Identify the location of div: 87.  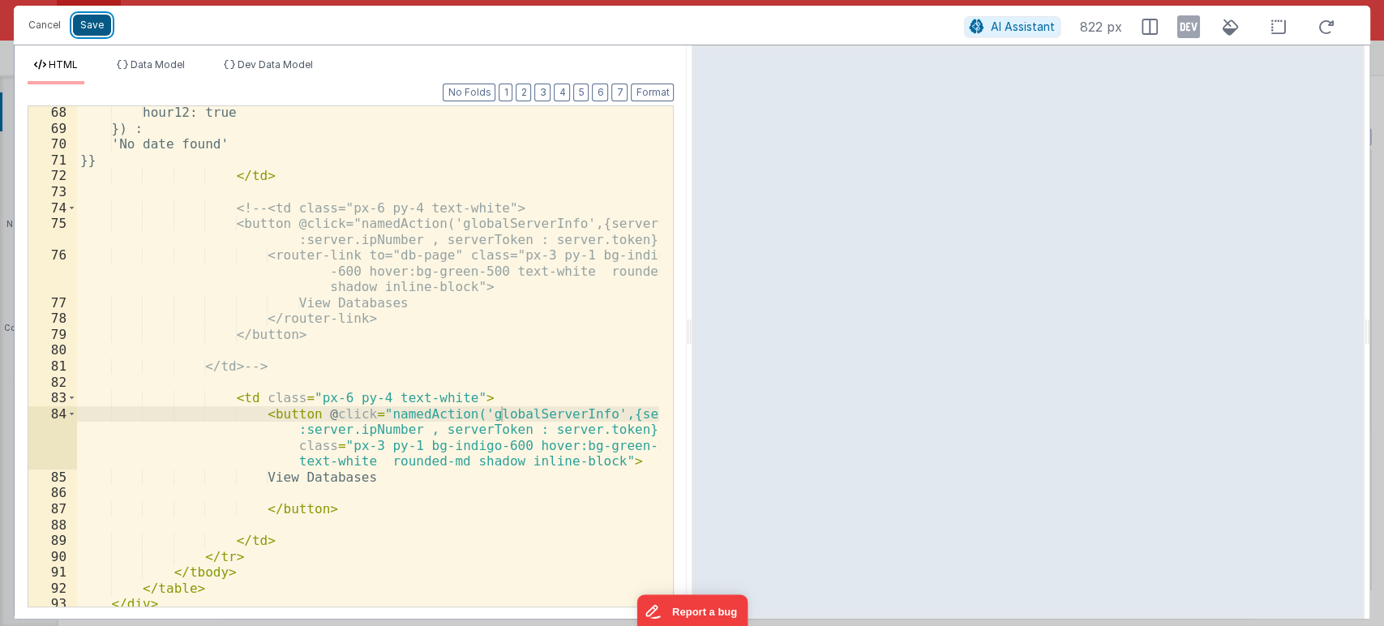
(53, 509).